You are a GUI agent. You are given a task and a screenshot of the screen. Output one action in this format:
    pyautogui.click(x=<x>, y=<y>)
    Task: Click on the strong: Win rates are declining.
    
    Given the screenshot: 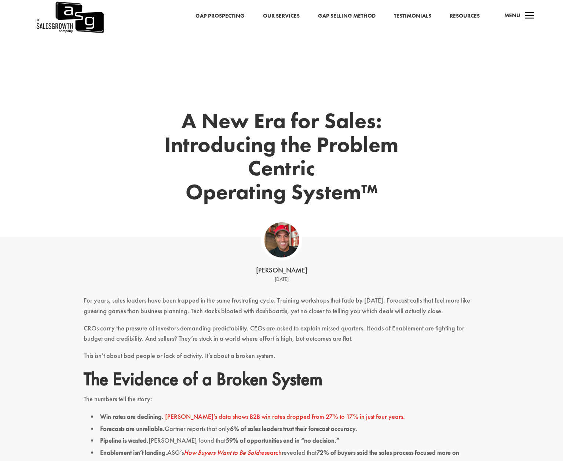 What is the action you would take?
    pyautogui.click(x=132, y=416)
    